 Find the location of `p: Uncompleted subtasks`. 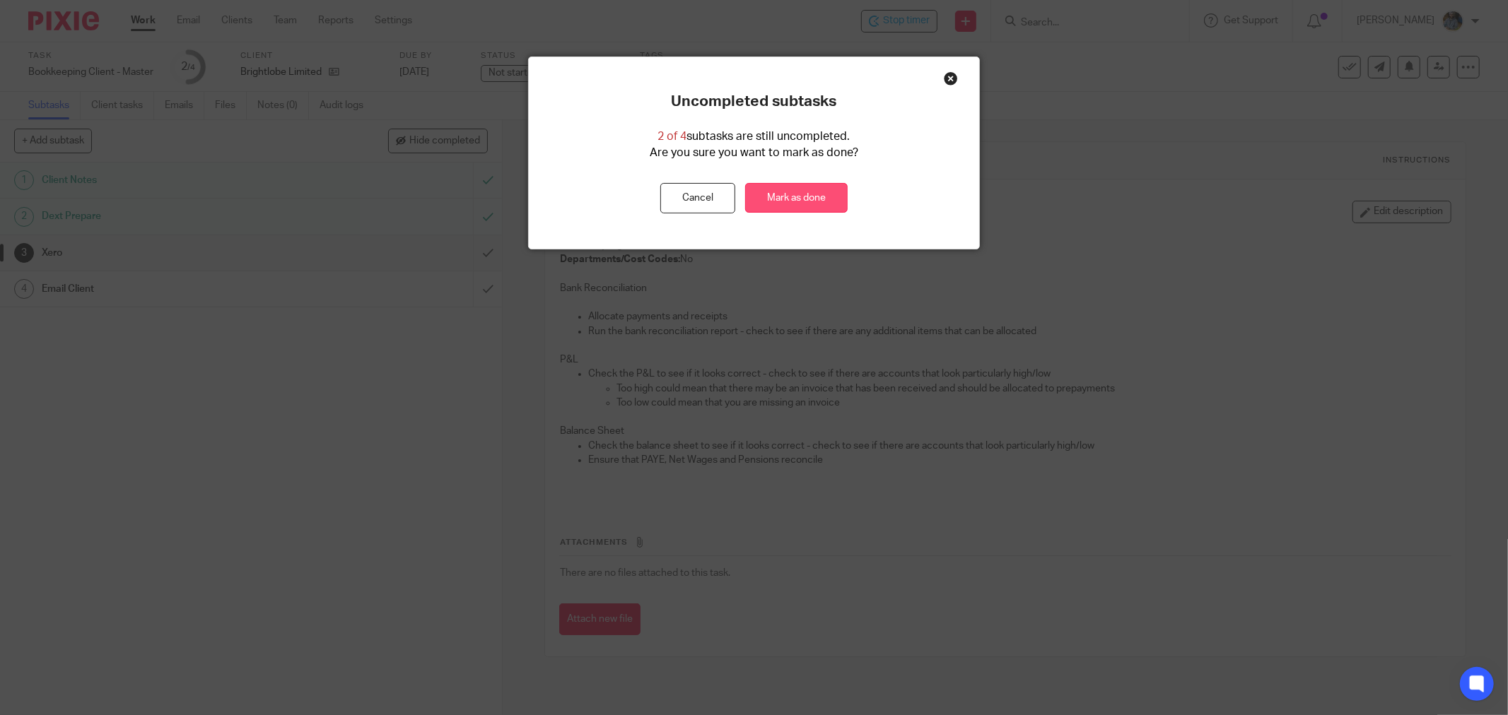

p: Uncompleted subtasks is located at coordinates (754, 102).